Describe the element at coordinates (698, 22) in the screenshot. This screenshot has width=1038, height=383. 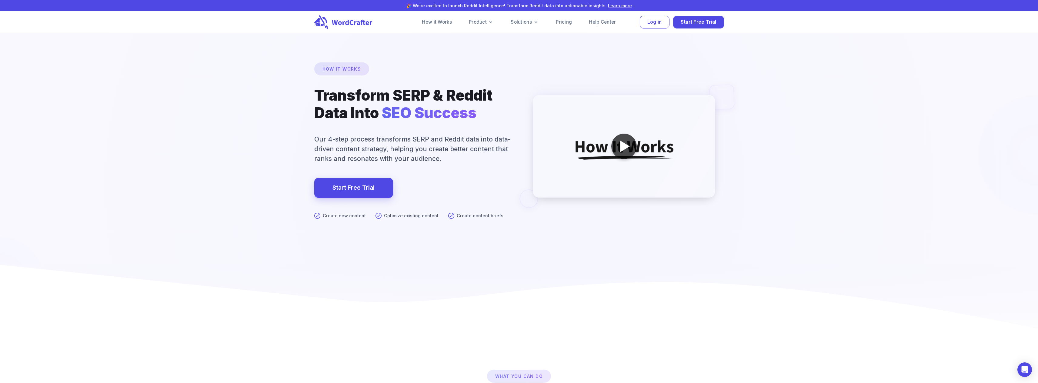
I see `button: Start Free Trial` at that location.